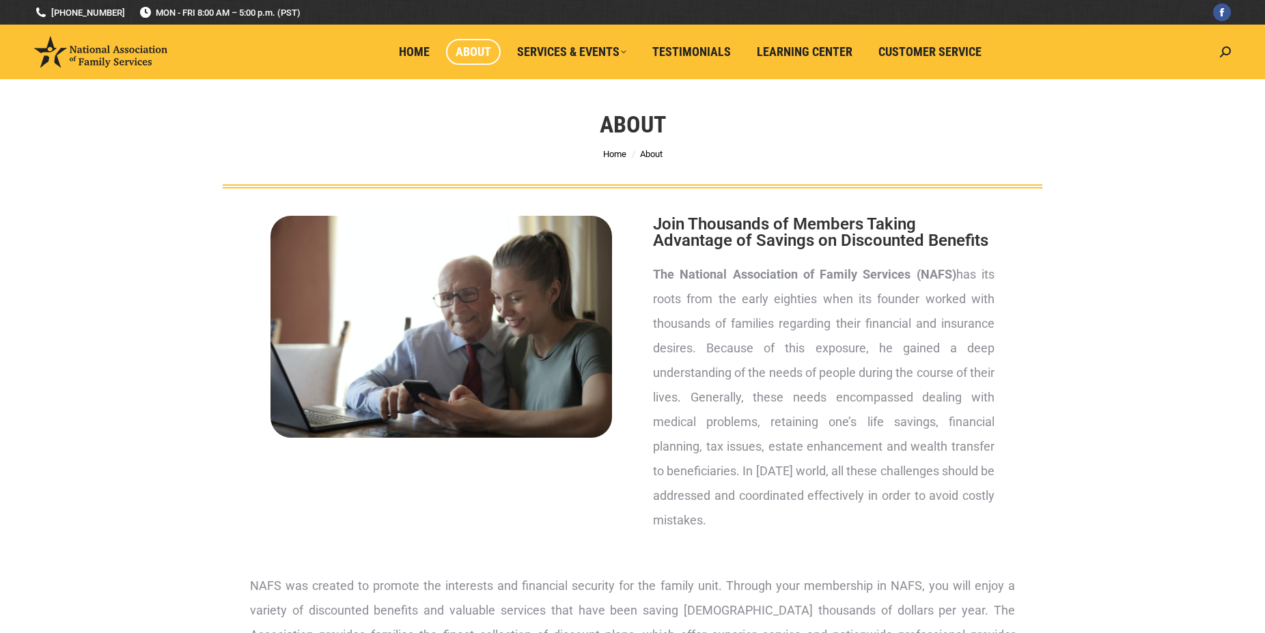 The height and width of the screenshot is (633, 1265). Describe the element at coordinates (1222, 12) in the screenshot. I see `a: Facebook page opens in new window` at that location.